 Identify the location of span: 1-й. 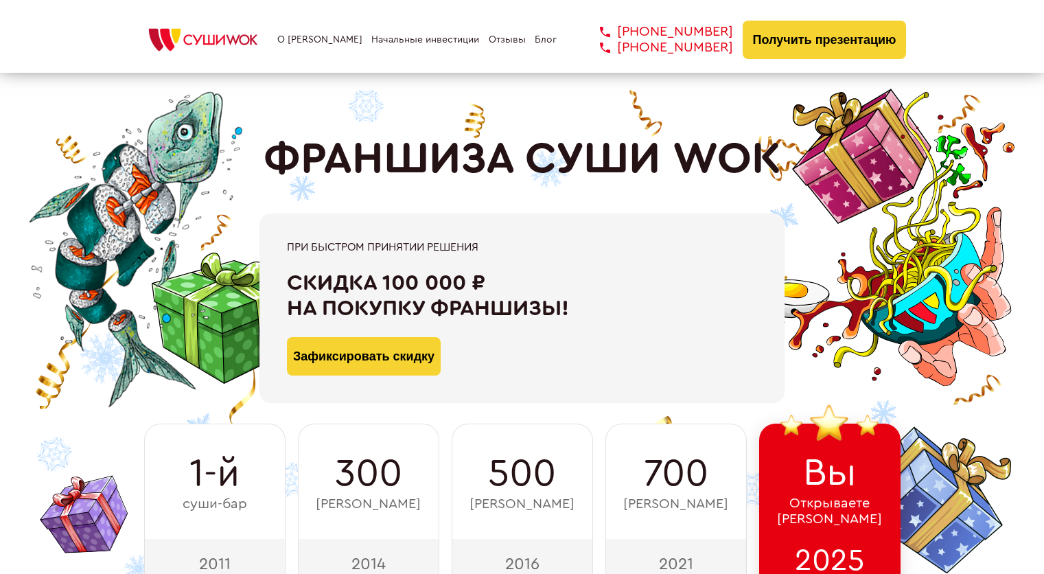
(214, 473).